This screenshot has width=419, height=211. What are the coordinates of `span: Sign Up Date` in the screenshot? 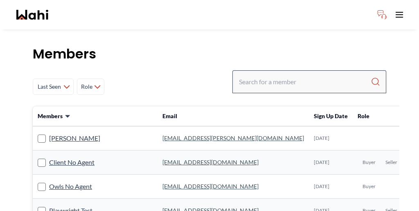 It's located at (331, 116).